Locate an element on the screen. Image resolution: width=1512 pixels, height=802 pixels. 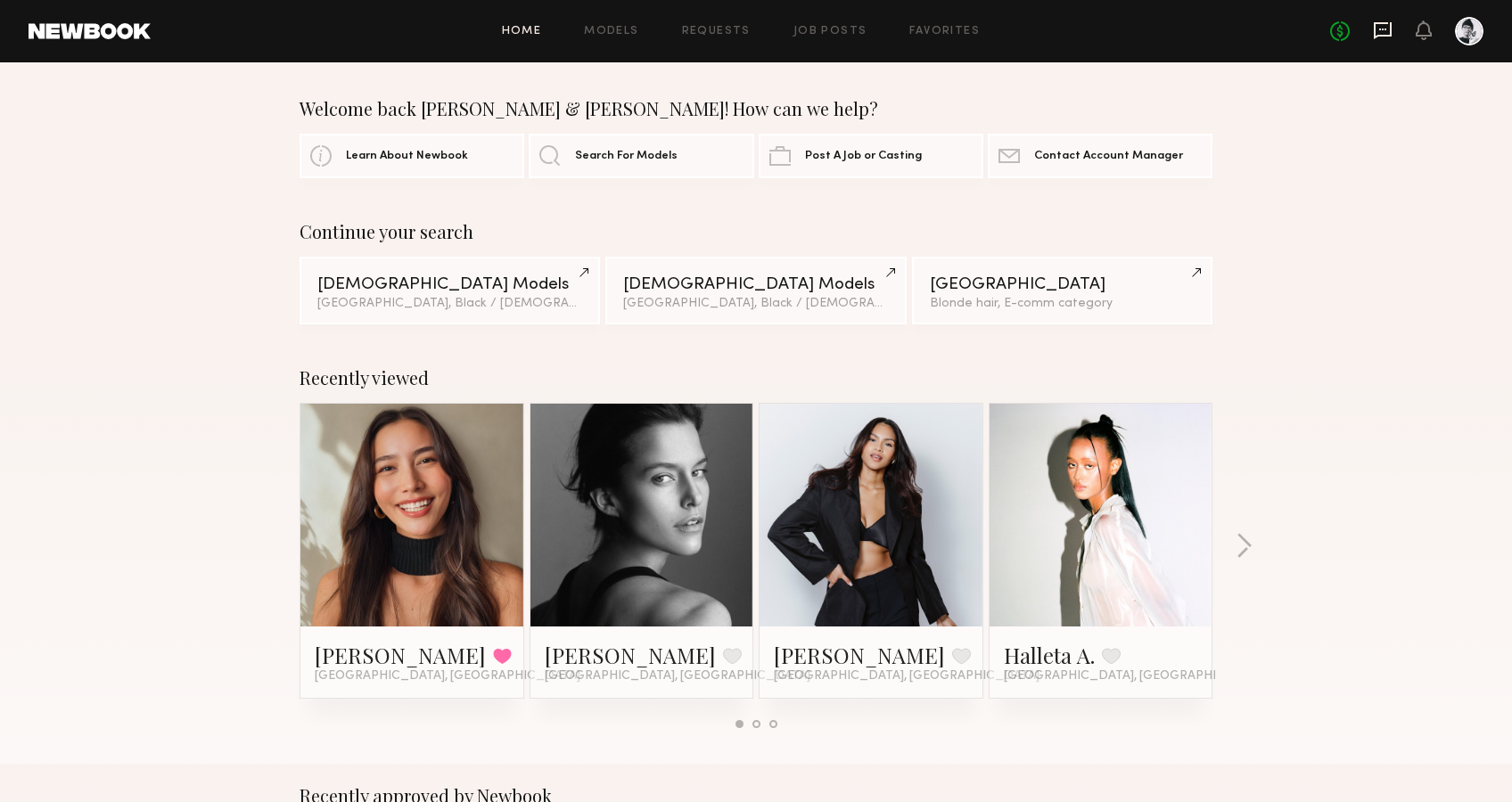
a: Post A Job or Casting is located at coordinates (871, 156).